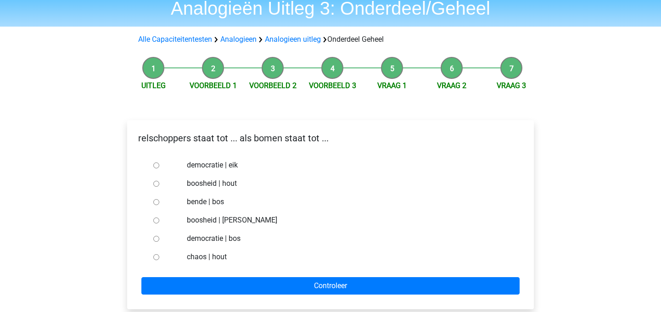 The width and height of the screenshot is (661, 312). Describe the element at coordinates (213, 85) in the screenshot. I see `a: Voorbeeld 1` at that location.